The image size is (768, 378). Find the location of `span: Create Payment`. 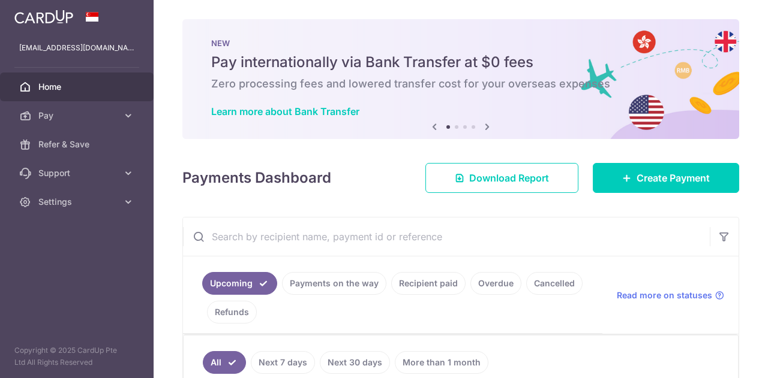

span: Create Payment is located at coordinates (673, 178).